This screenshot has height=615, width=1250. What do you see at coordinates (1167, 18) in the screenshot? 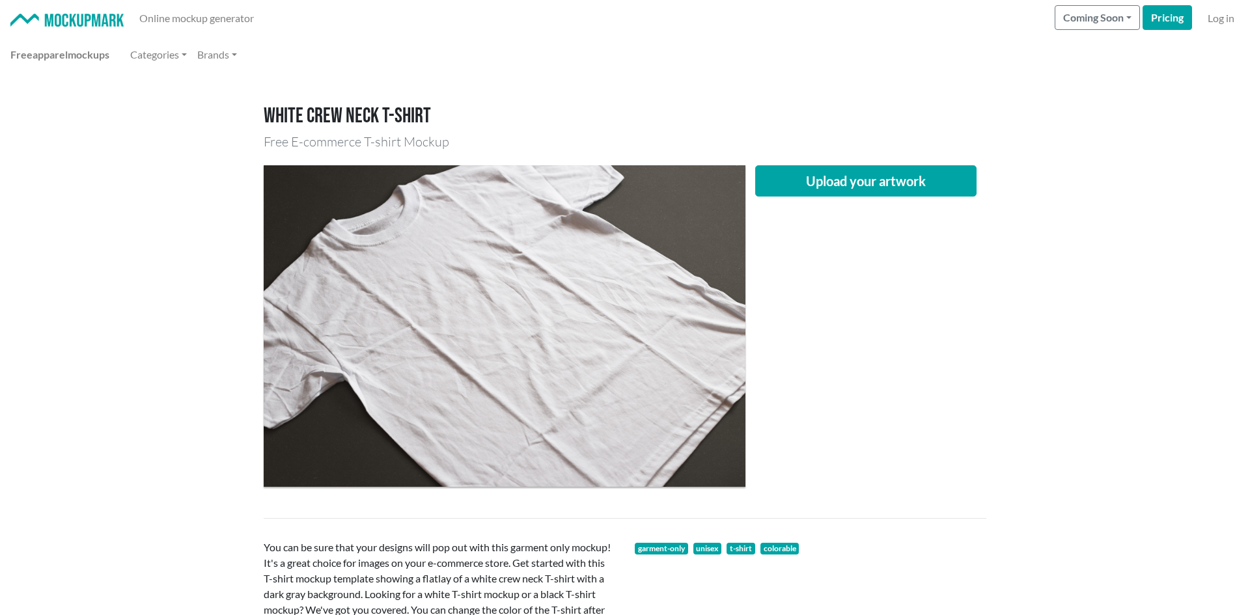
I see `a: Pricing` at bounding box center [1167, 18].